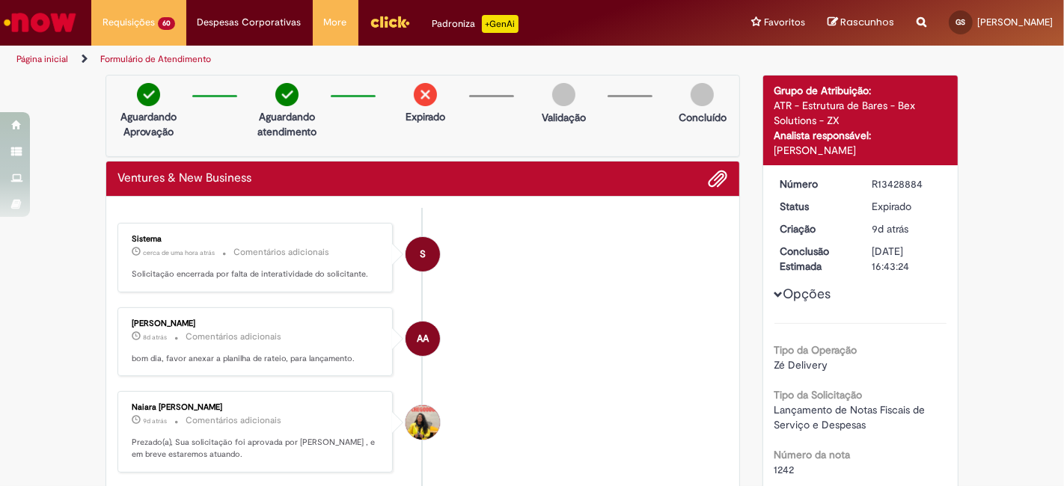  Describe the element at coordinates (860, 22) in the screenshot. I see `a: Rascunhos` at that location.